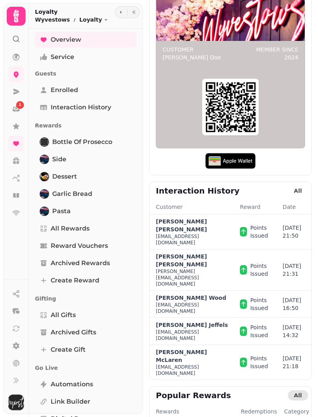 The width and height of the screenshot is (318, 417). Describe the element at coordinates (82, 142) in the screenshot. I see `span: Bottle of prosecco` at that location.